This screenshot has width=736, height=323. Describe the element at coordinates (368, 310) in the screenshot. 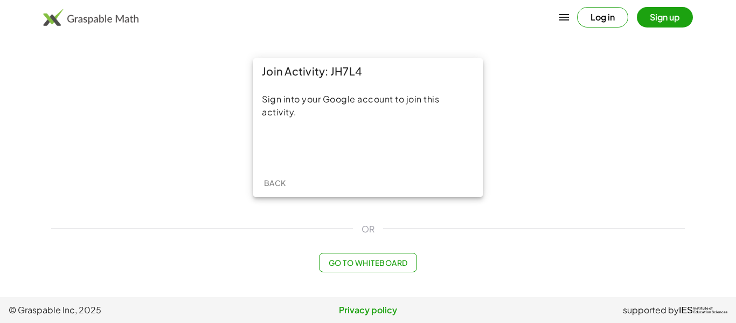

I see `a: Privacy policy` at that location.